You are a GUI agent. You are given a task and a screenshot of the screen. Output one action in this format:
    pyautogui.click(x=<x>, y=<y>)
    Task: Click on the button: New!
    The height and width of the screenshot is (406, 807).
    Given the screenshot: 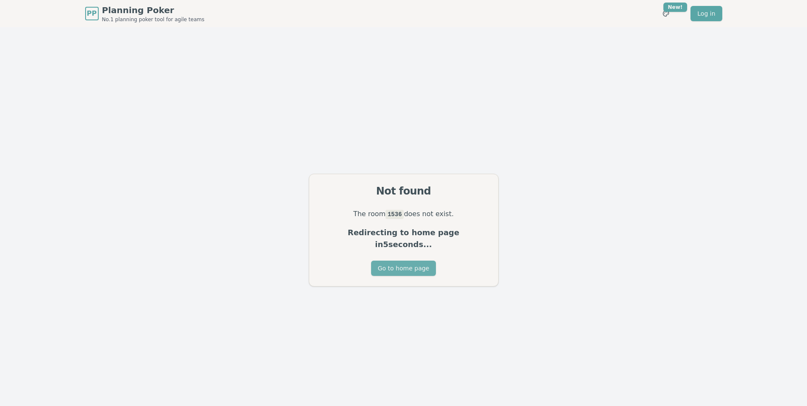 What is the action you would take?
    pyautogui.click(x=666, y=14)
    